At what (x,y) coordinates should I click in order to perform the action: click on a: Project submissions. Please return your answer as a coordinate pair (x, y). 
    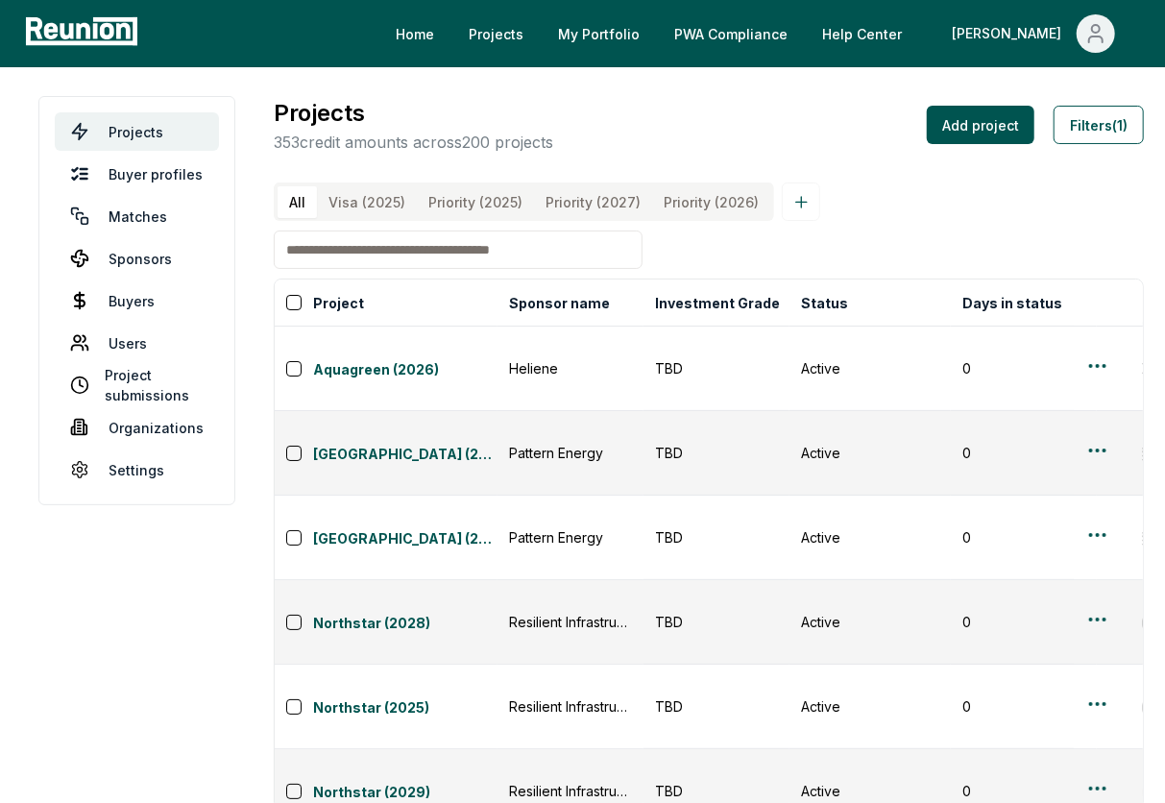
    Looking at the image, I should click on (136, 385).